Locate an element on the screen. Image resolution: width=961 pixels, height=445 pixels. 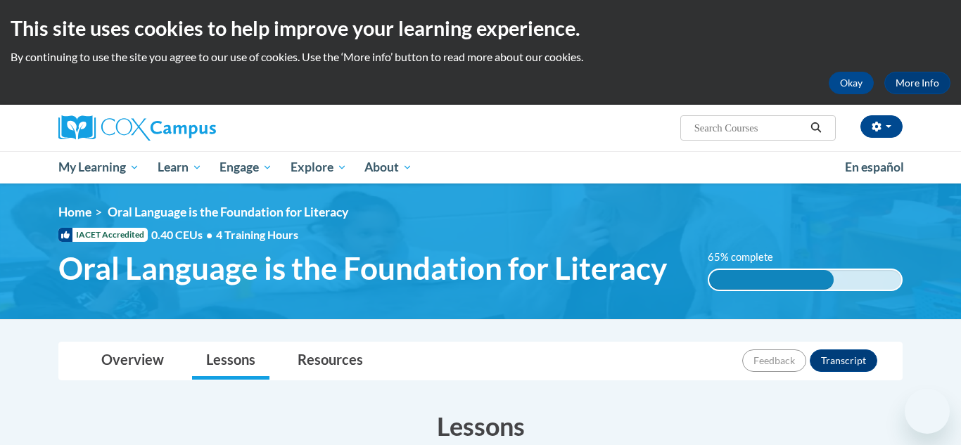
img: Cox Campus is located at coordinates (137, 128).